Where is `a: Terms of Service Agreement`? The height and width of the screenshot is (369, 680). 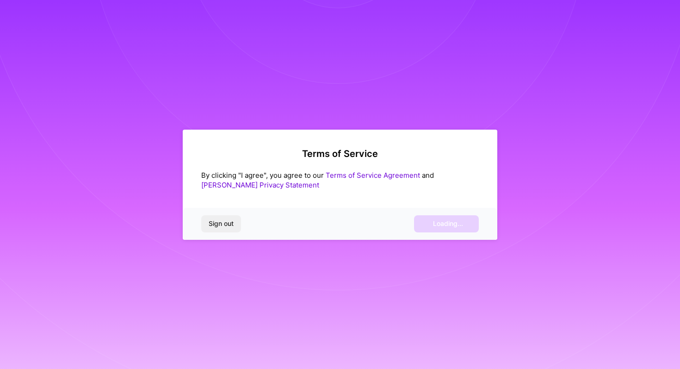 a: Terms of Service Agreement is located at coordinates (373, 175).